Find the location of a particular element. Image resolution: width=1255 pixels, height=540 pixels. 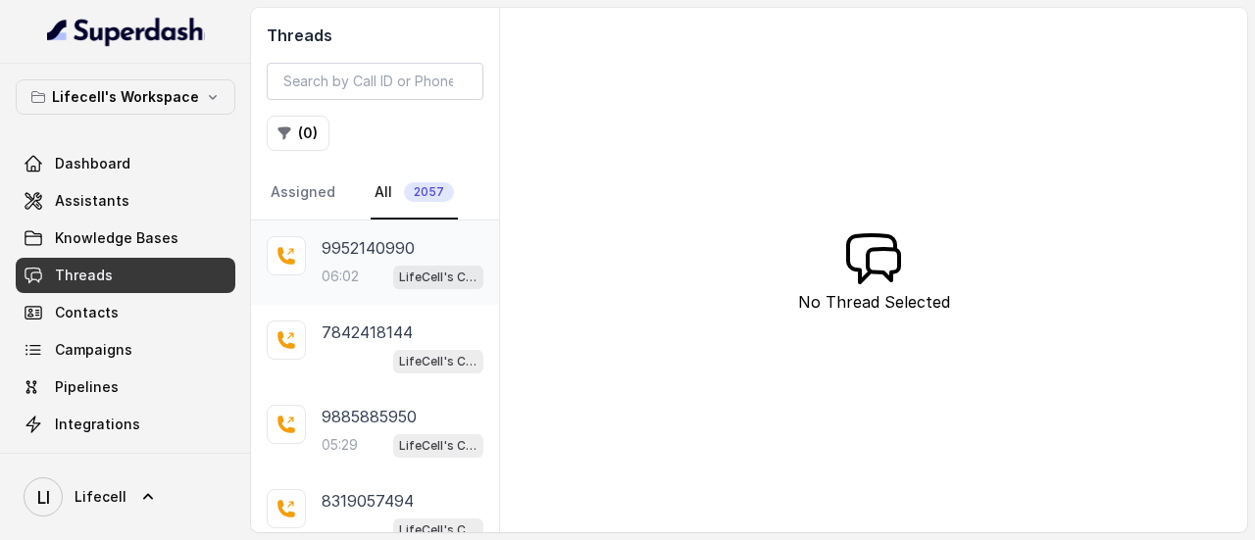

p: No Thread Selected is located at coordinates (874, 302).